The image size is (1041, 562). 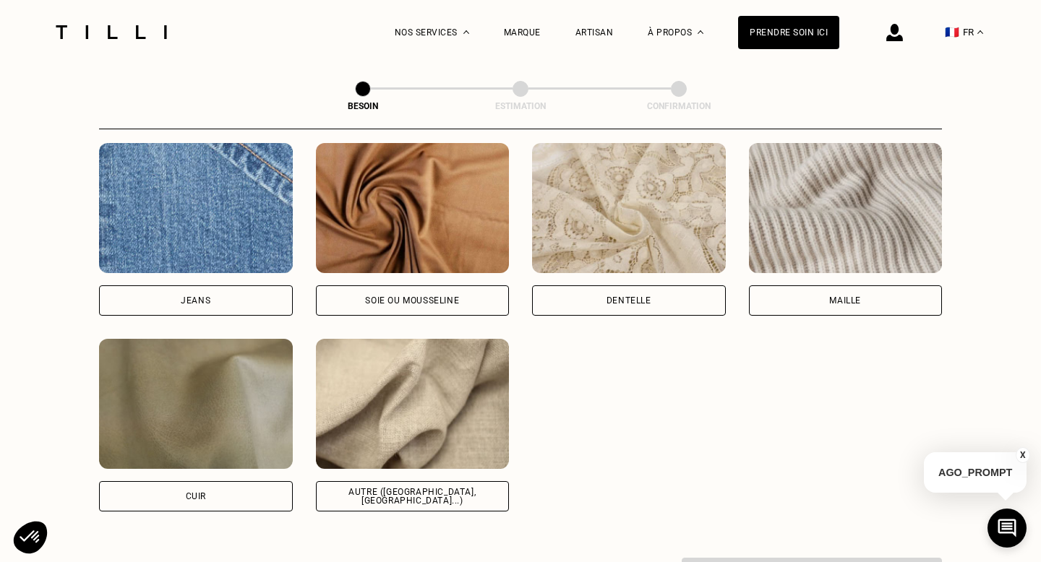 What do you see at coordinates (413, 404) in the screenshot?
I see `img: Tilli retouche vos vêtements en Autre (coton, jersey...)` at bounding box center [413, 404].